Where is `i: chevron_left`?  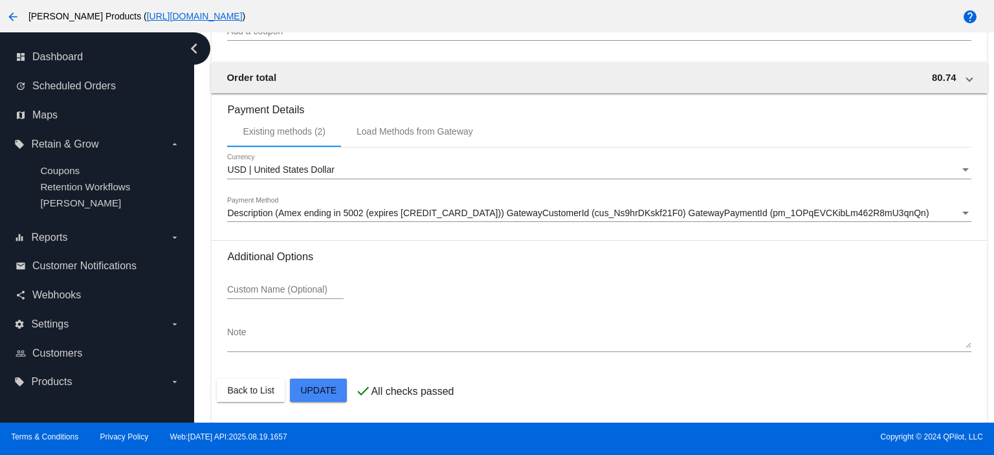
i: chevron_left is located at coordinates (194, 49).